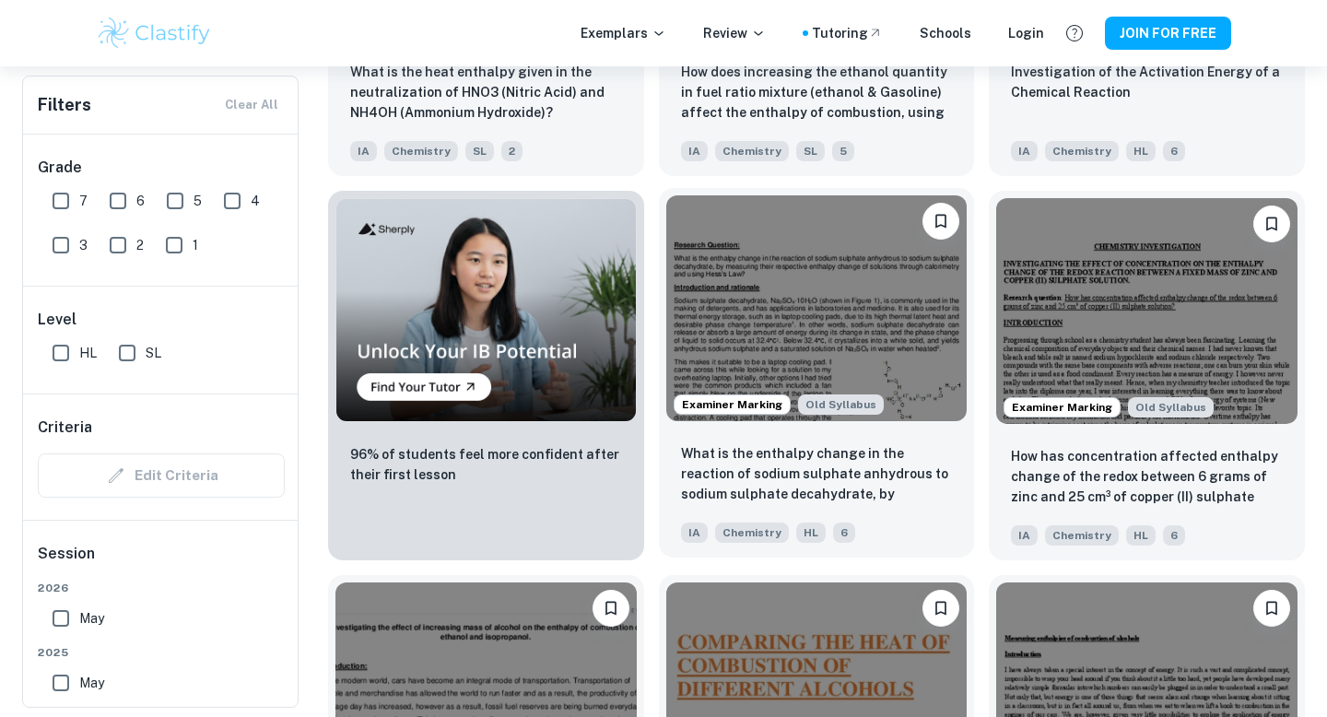 Image resolution: width=1327 pixels, height=717 pixels. I want to click on button: Help and Feedback, so click(1074, 33).